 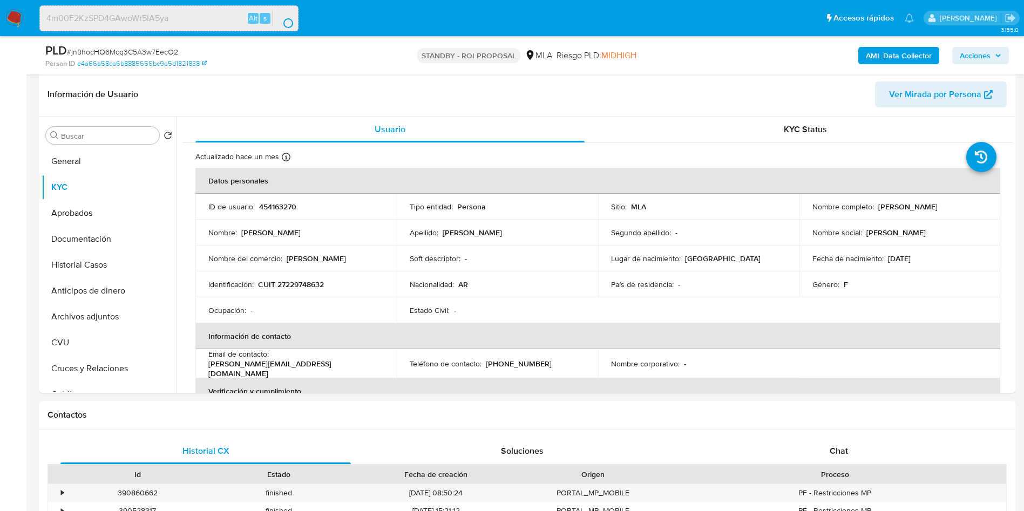 What do you see at coordinates (60, 64) in the screenshot?
I see `b: Person ID` at bounding box center [60, 64].